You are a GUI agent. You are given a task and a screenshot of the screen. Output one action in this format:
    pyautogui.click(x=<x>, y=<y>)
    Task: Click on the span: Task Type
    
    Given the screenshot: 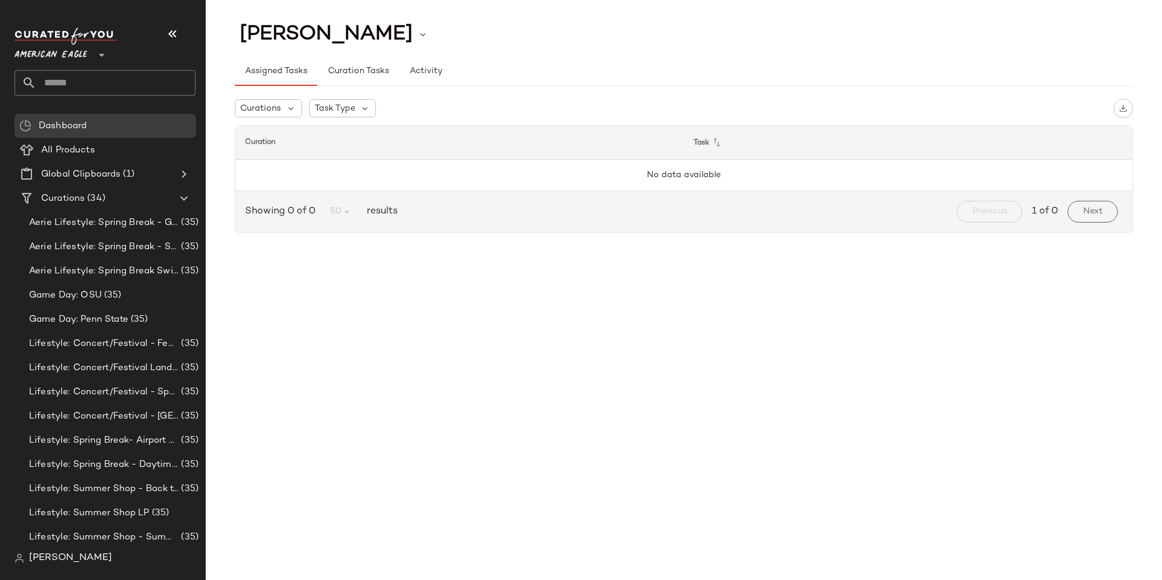 What is the action you would take?
    pyautogui.click(x=335, y=108)
    